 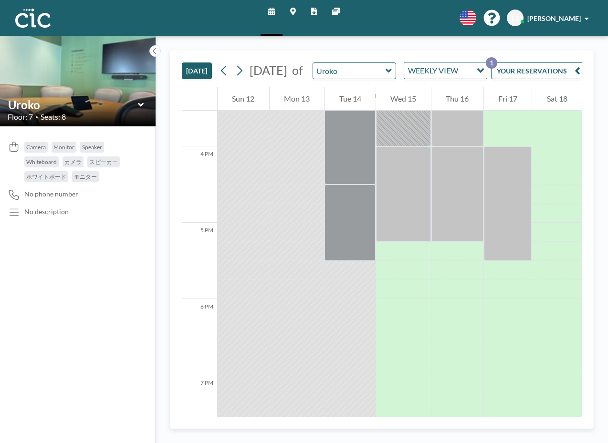 What do you see at coordinates (243, 99) in the screenshot?
I see `div: Sun 12` at bounding box center [243, 99].